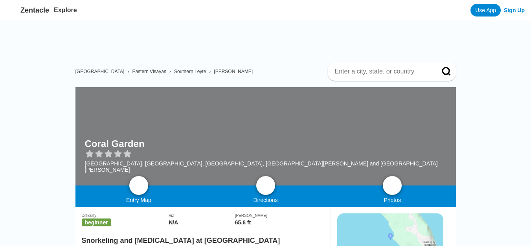 The width and height of the screenshot is (531, 246). Describe the element at coordinates (190, 71) in the screenshot. I see `a: Southern Leyte` at that location.